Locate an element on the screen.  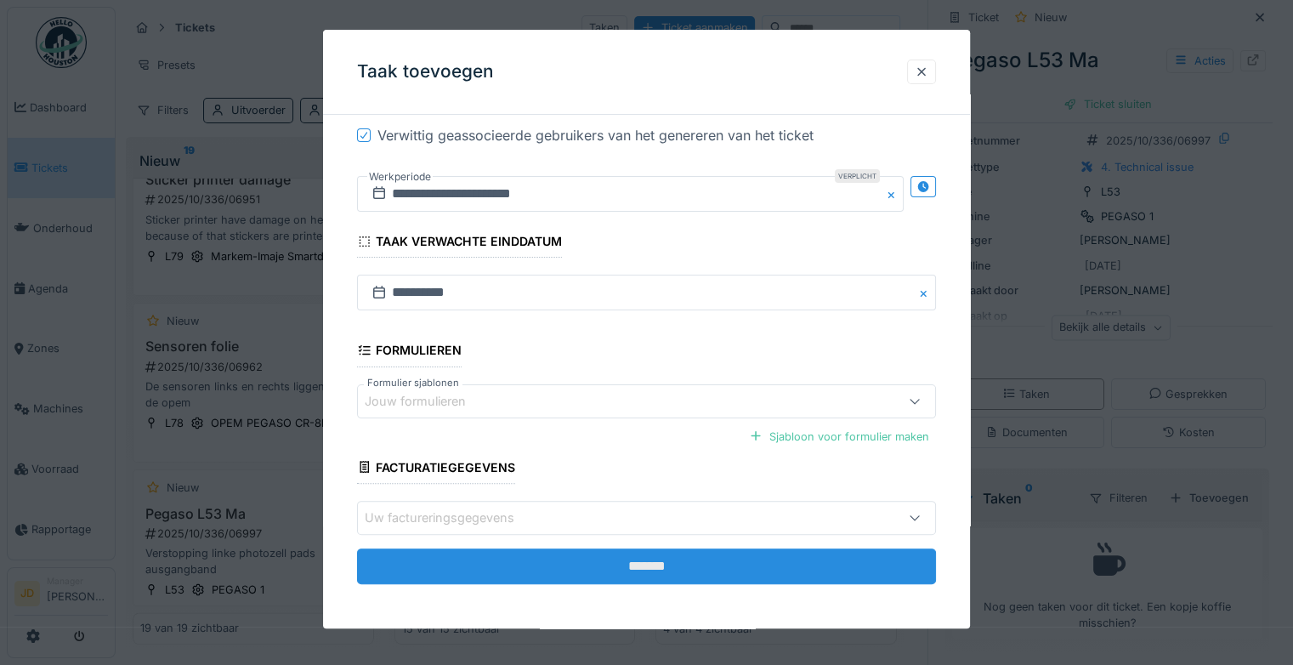
div: Verplicht is located at coordinates (857, 176).